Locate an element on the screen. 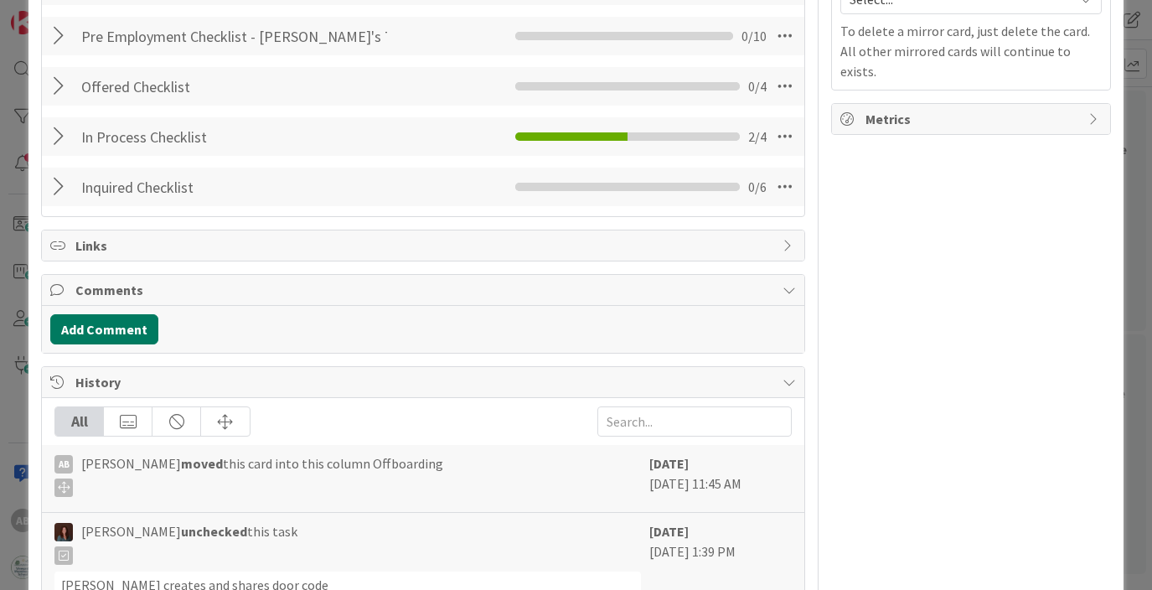 The height and width of the screenshot is (590, 1152). span: 0 / 4 is located at coordinates (757, 86).